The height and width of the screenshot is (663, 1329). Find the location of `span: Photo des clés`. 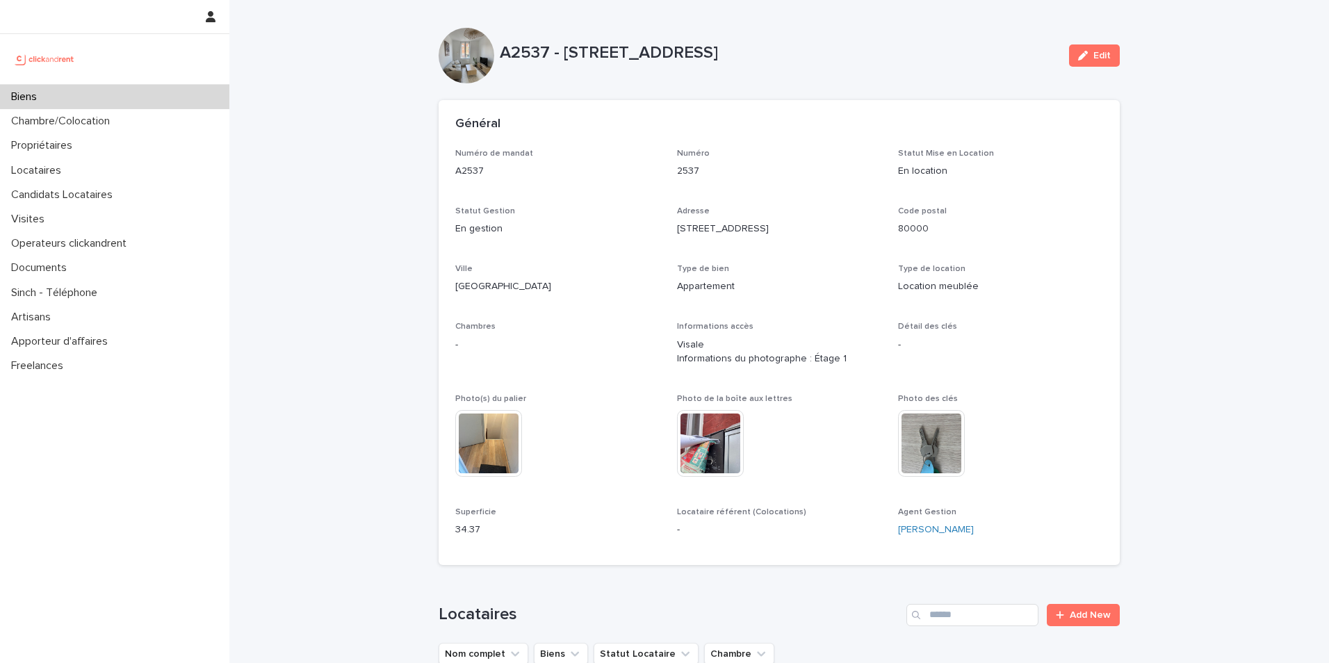

span: Photo des clés is located at coordinates (928, 399).